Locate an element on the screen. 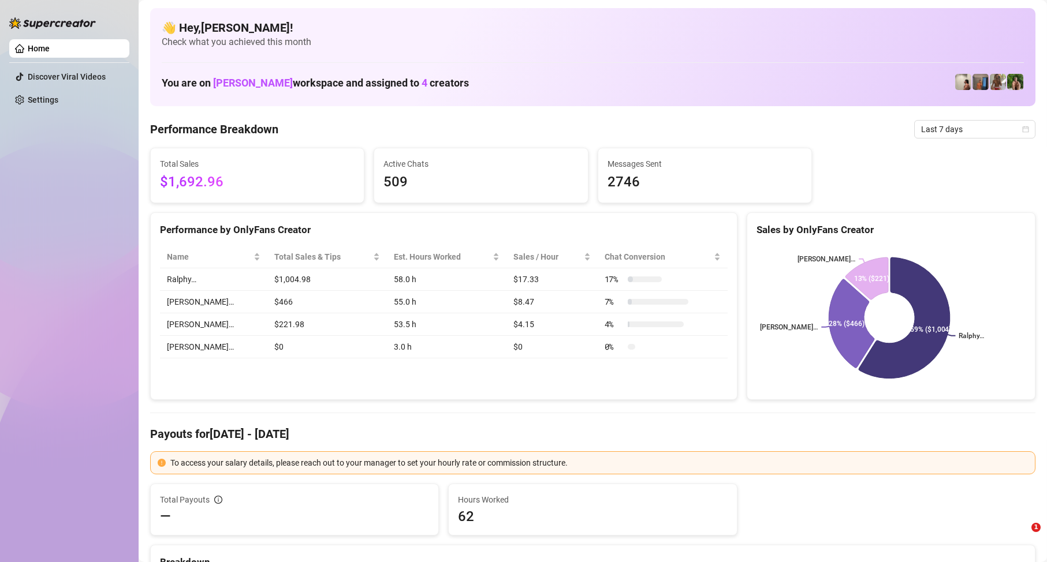 The height and width of the screenshot is (562, 1047). span: info-circle is located at coordinates (218, 500).